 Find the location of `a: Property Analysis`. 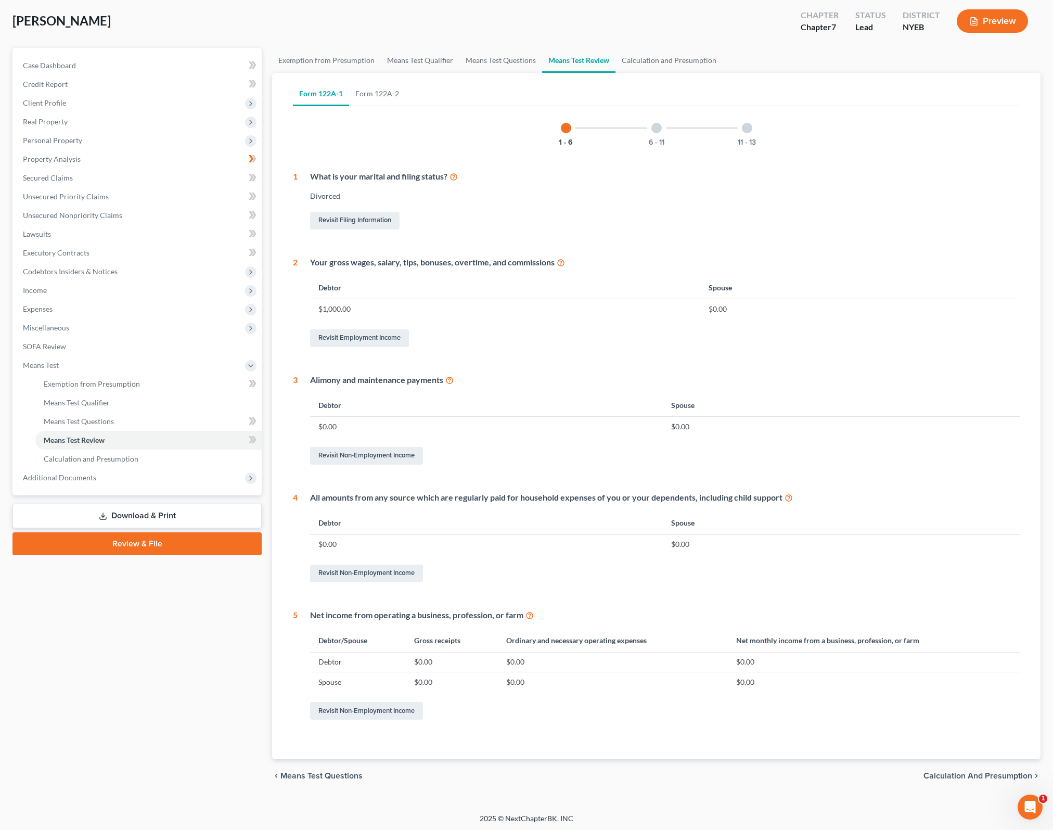

a: Property Analysis is located at coordinates (138, 159).